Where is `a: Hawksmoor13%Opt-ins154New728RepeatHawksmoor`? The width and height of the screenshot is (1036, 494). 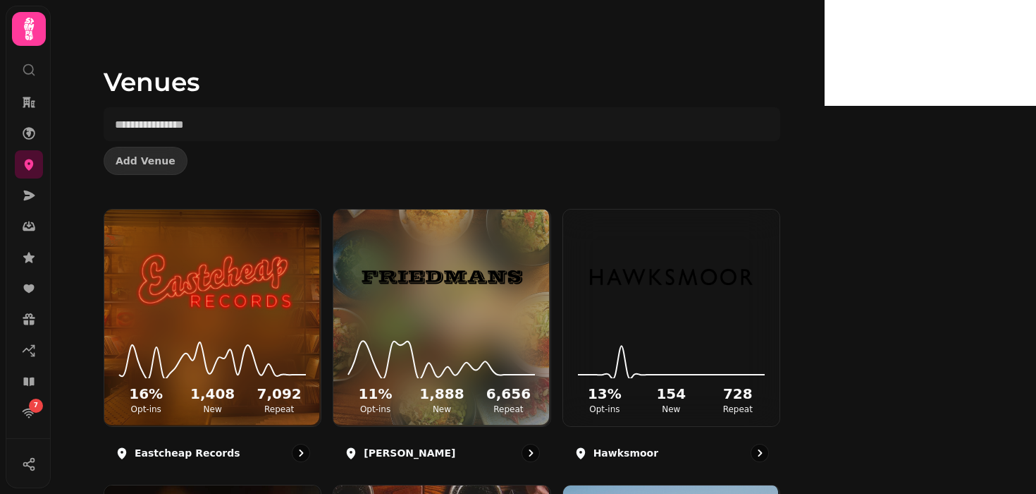
a: Hawksmoor13%Opt-ins154New728RepeatHawksmoor is located at coordinates (671, 341).